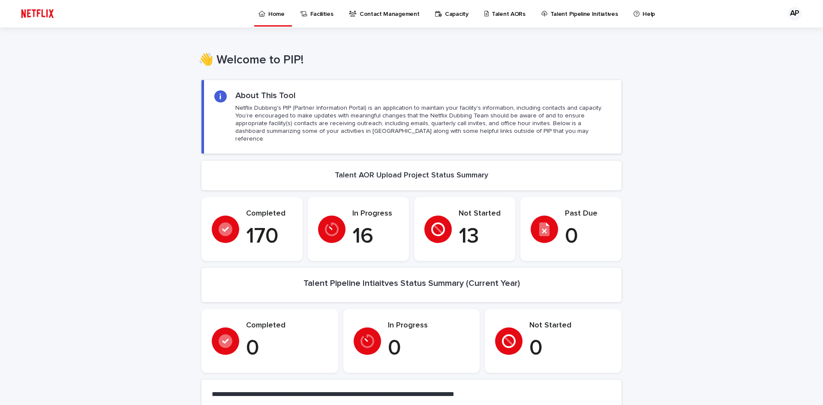  I want to click on p: Past Due, so click(588, 214).